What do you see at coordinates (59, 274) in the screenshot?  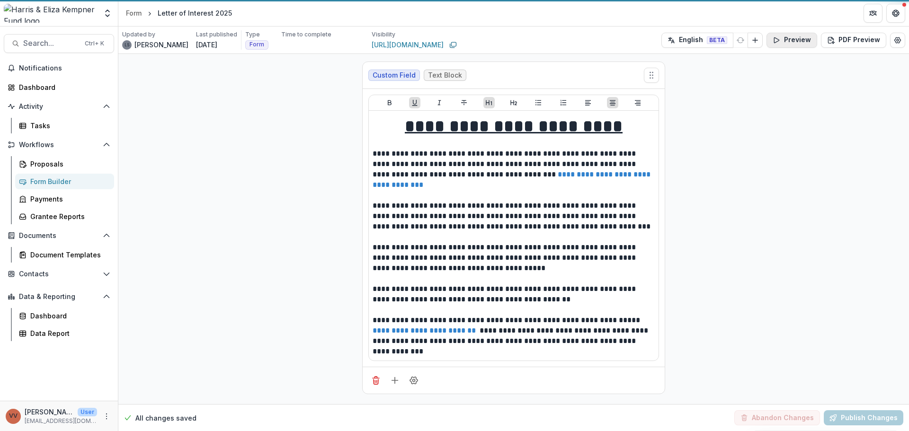 I see `button: Open Contacts` at bounding box center [59, 274].